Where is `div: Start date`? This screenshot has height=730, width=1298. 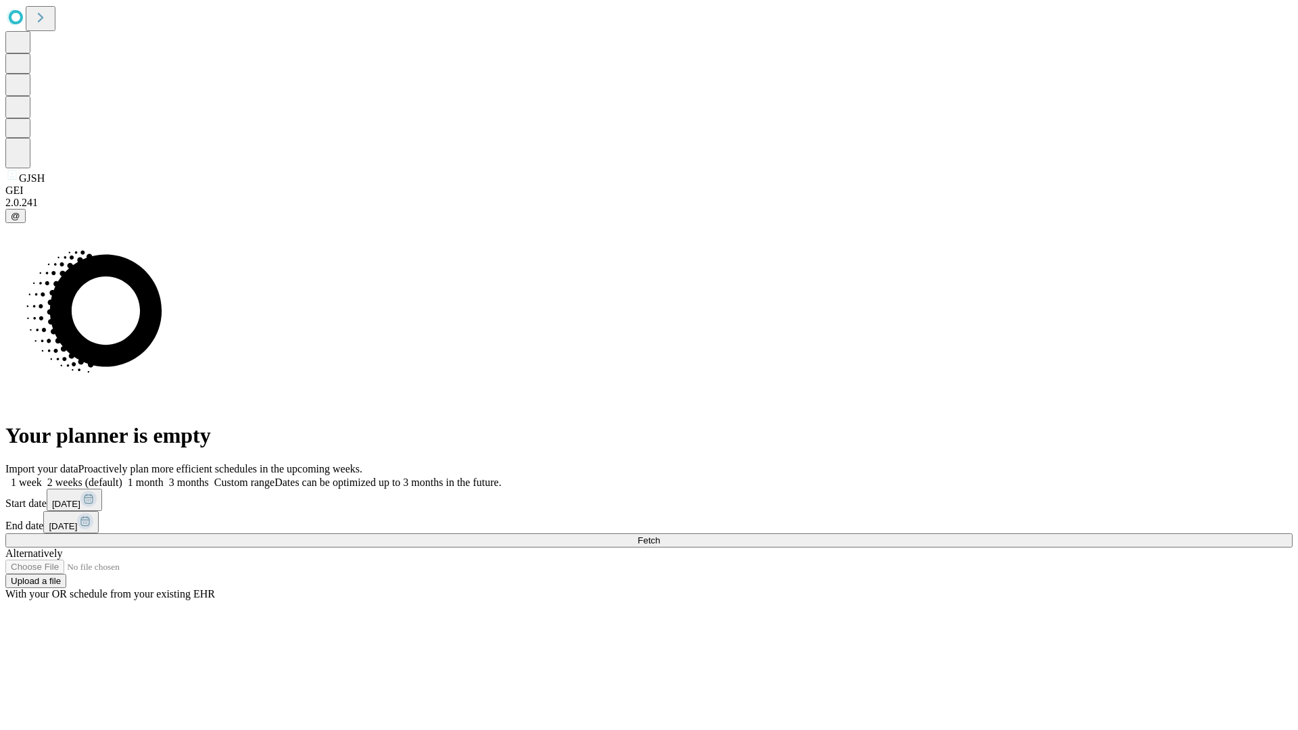 div: Start date is located at coordinates (649, 500).